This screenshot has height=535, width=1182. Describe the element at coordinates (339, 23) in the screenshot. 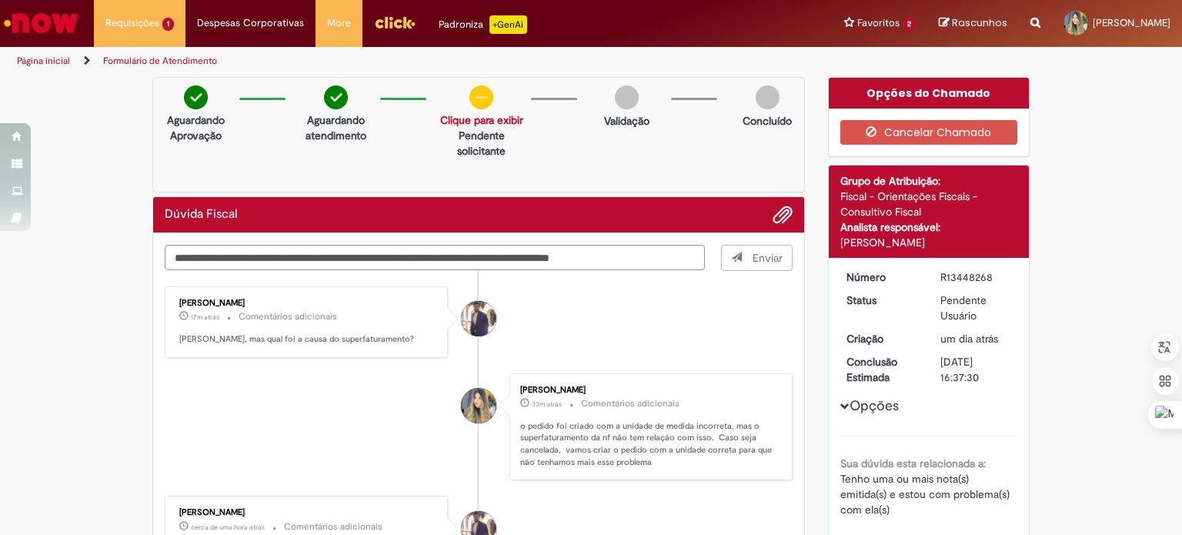

I see `span: More` at that location.